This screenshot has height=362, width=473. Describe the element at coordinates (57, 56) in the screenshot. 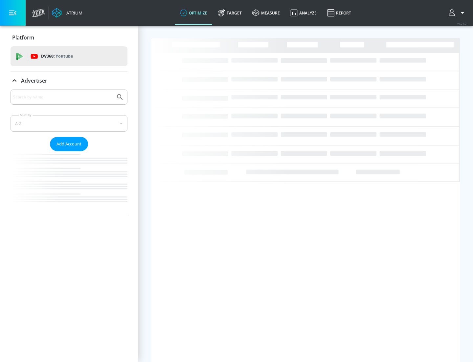

I see `p: DV360:` at that location.